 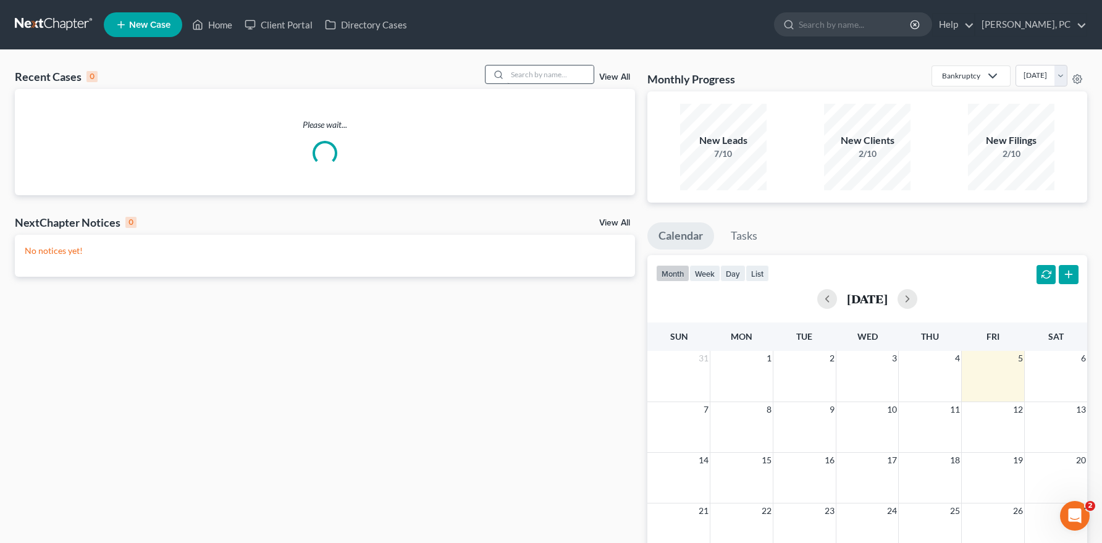 I want to click on div: Bankruptcy, so click(x=962, y=75).